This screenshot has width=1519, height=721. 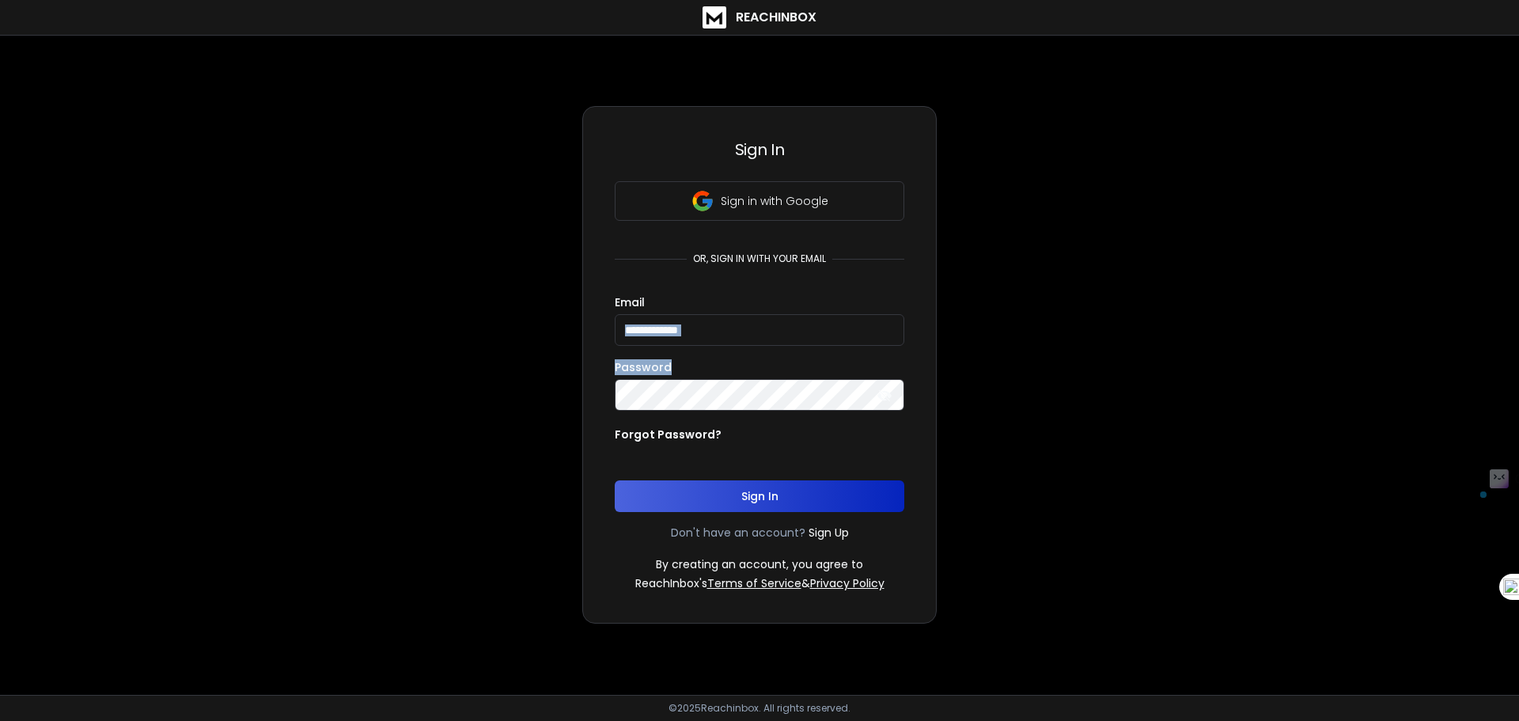 What do you see at coordinates (760, 708) in the screenshot?
I see `p: © 2025 Reachinbox. All rights reserved.` at bounding box center [760, 708].